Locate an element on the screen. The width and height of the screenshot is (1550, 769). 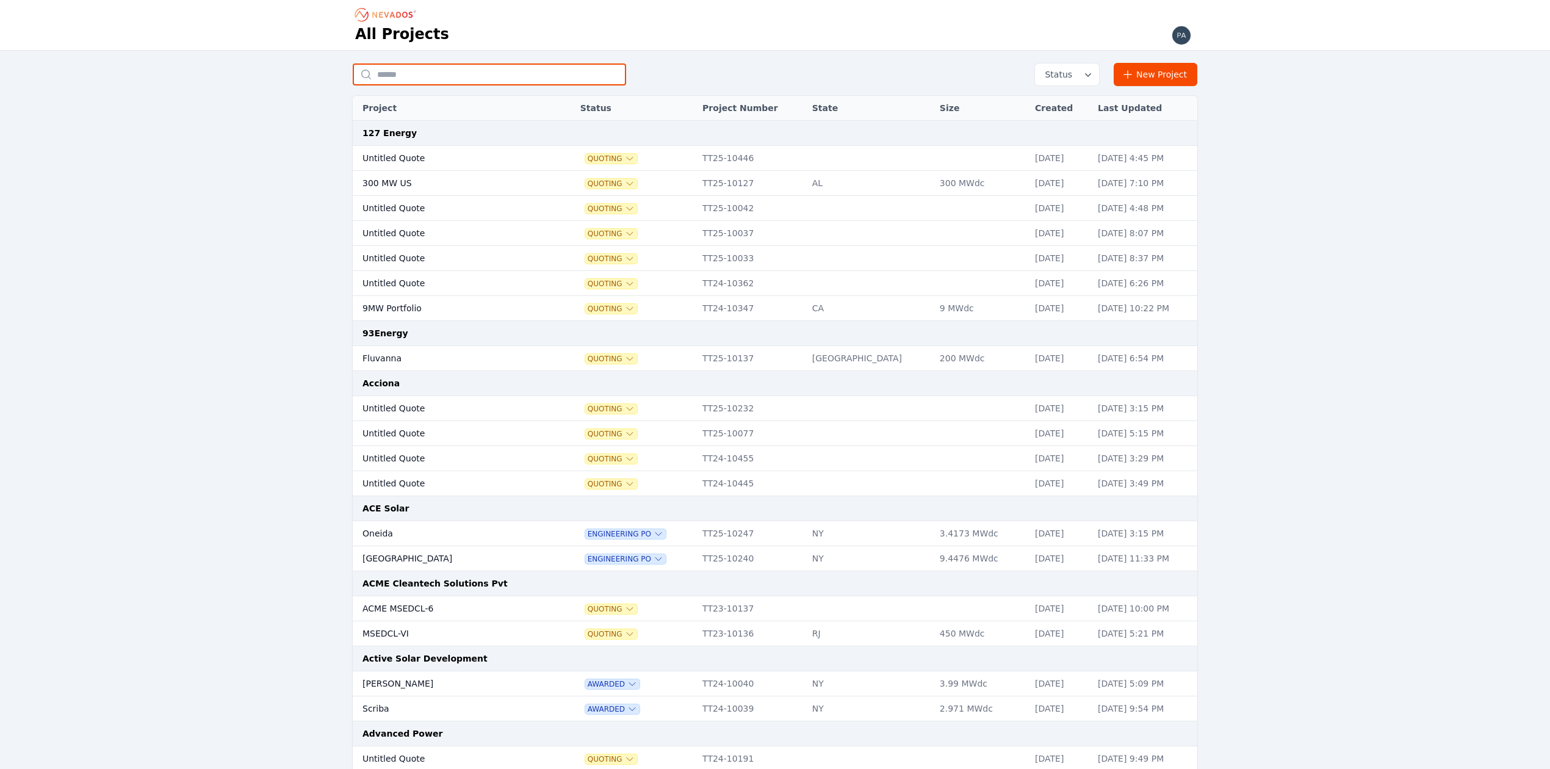
td: 300 MWdc is located at coordinates (982, 183).